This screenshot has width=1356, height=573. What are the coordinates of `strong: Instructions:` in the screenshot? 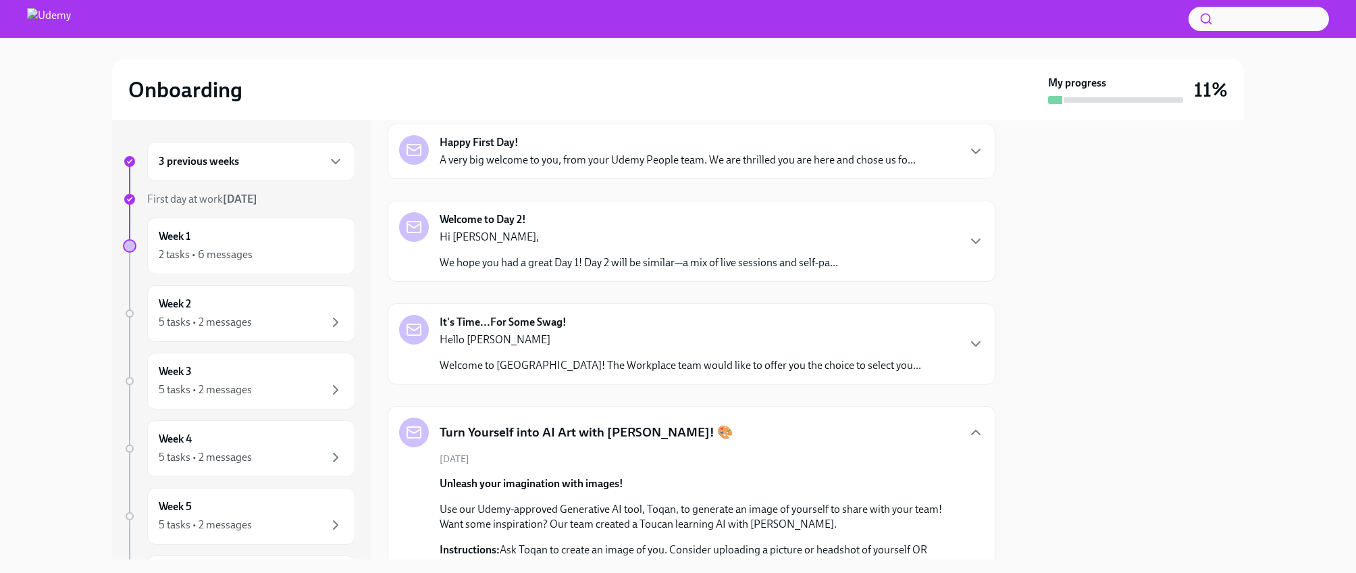 It's located at (469, 549).